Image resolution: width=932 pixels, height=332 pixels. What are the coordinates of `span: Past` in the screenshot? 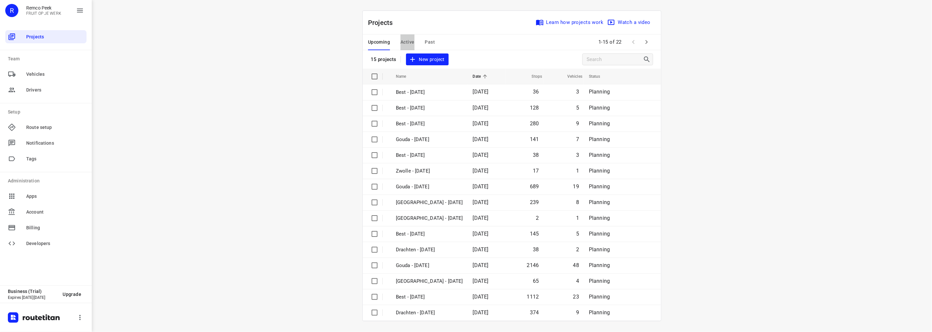 It's located at (430, 42).